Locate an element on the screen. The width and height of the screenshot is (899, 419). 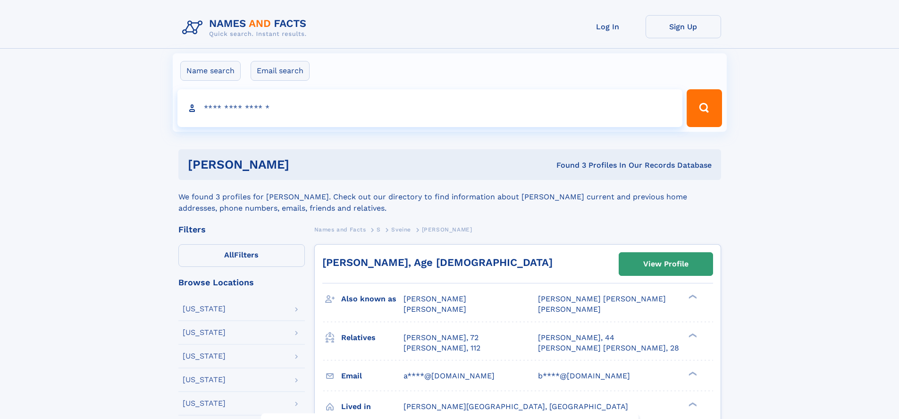
a: Log In is located at coordinates (608, 26).